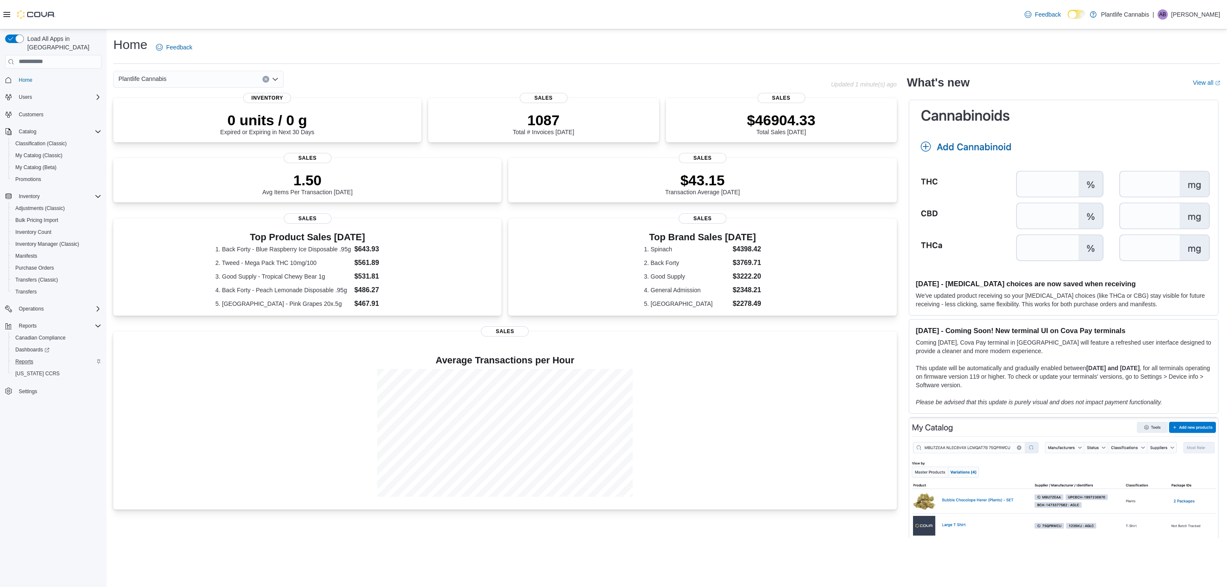 Image resolution: width=1227 pixels, height=587 pixels. I want to click on button: Purchase Orders, so click(57, 268).